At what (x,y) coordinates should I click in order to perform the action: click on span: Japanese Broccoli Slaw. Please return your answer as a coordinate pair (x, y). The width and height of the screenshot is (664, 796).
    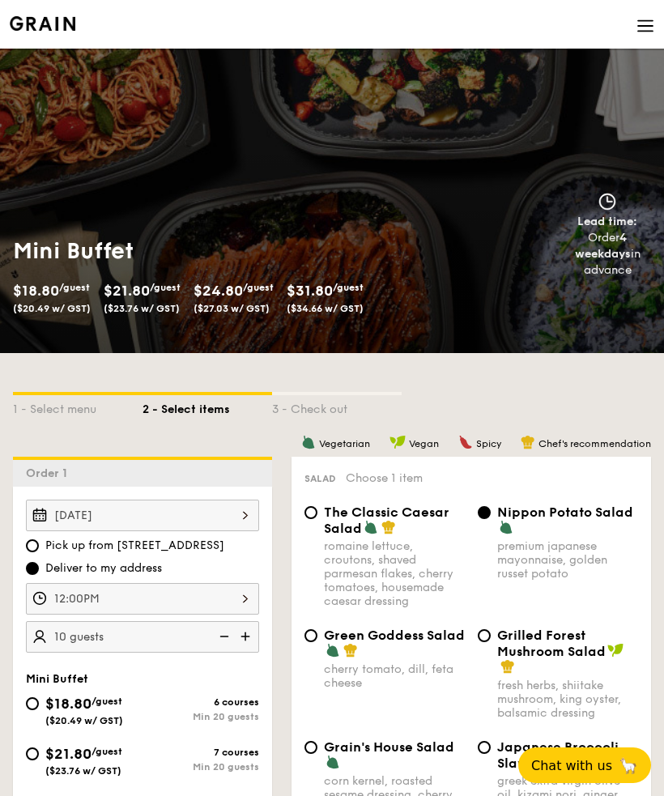
    Looking at the image, I should click on (558, 755).